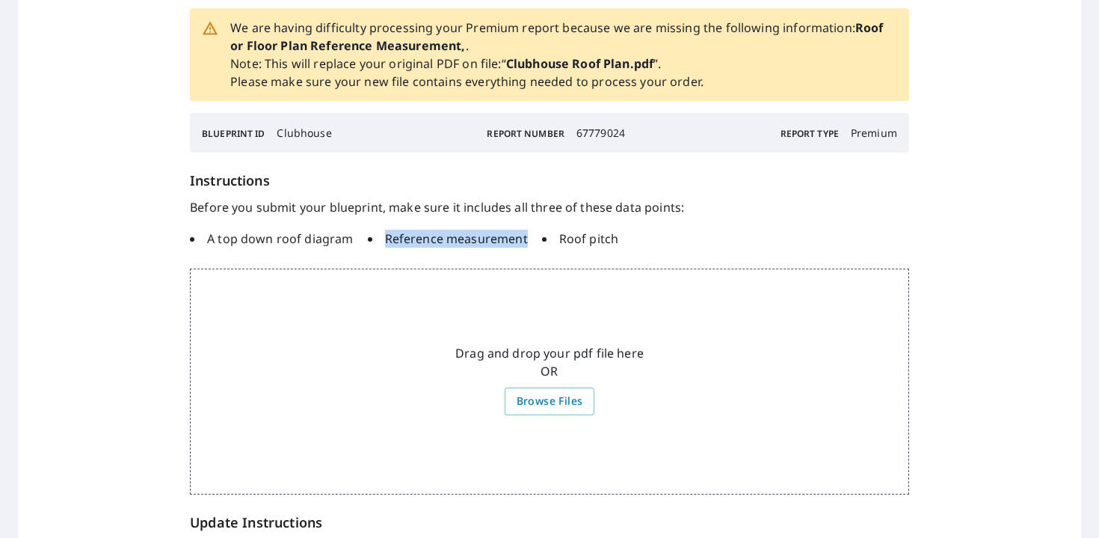 This screenshot has width=1099, height=538. I want to click on li: Reference measurement, so click(448, 239).